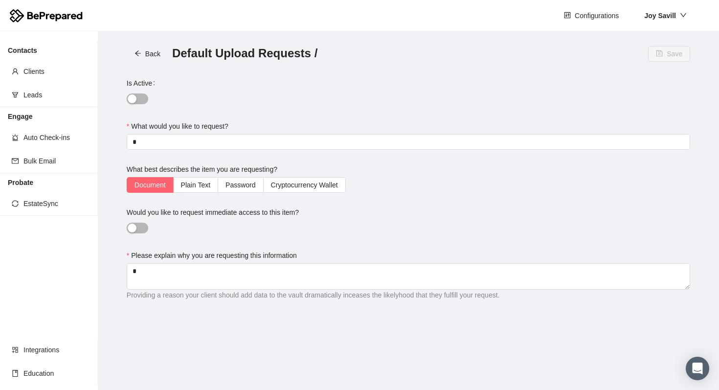 The image size is (719, 390). What do you see at coordinates (567, 16) in the screenshot?
I see `span: control` at bounding box center [567, 16].